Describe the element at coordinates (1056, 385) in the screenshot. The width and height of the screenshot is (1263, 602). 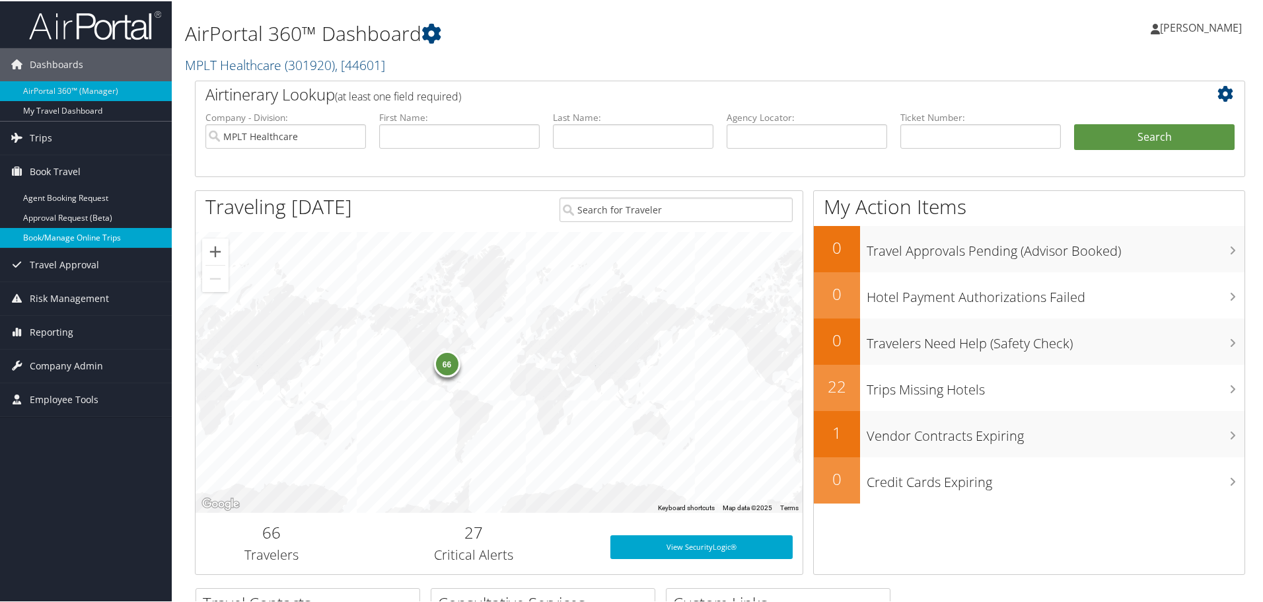
I see `h3: Trips Missing Hotels` at that location.